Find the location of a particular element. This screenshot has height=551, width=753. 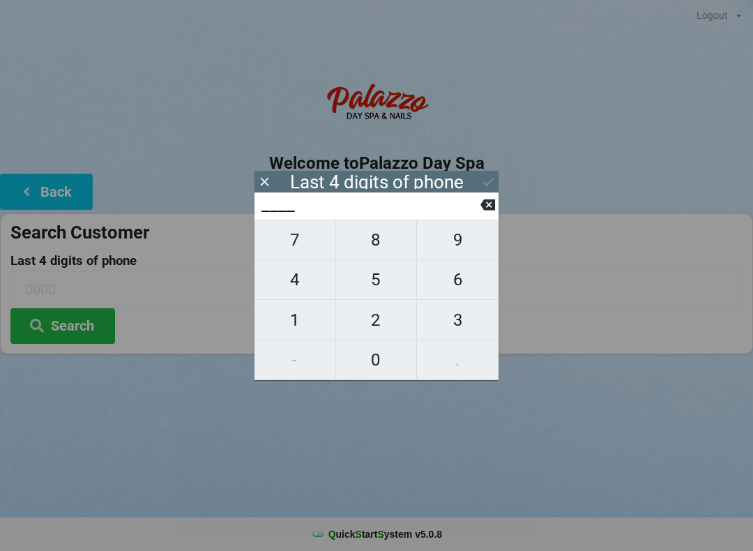

span: 9 is located at coordinates (457, 240).